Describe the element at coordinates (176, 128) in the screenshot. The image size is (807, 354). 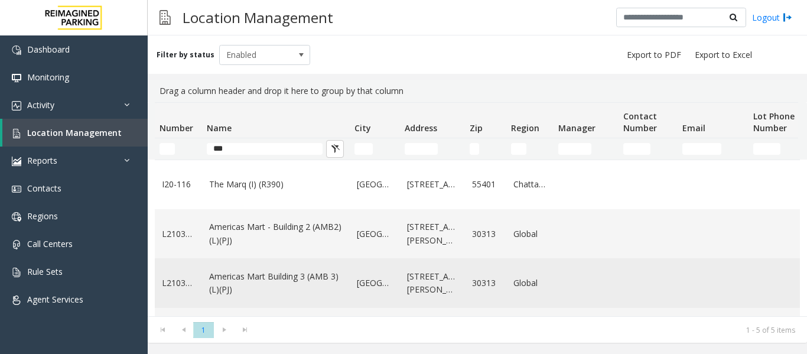
I see `span: Number` at that location.